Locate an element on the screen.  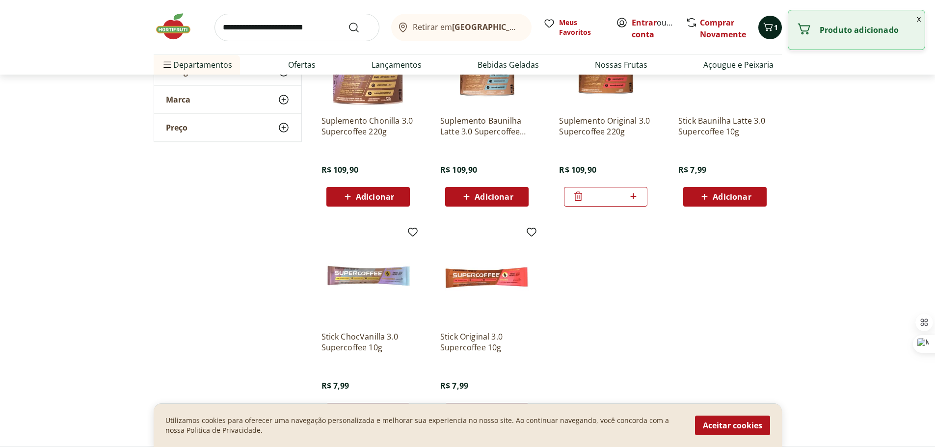
a: Suplemento Baunilha Latte 3.0 Supercoffee 220g is located at coordinates (487, 126).